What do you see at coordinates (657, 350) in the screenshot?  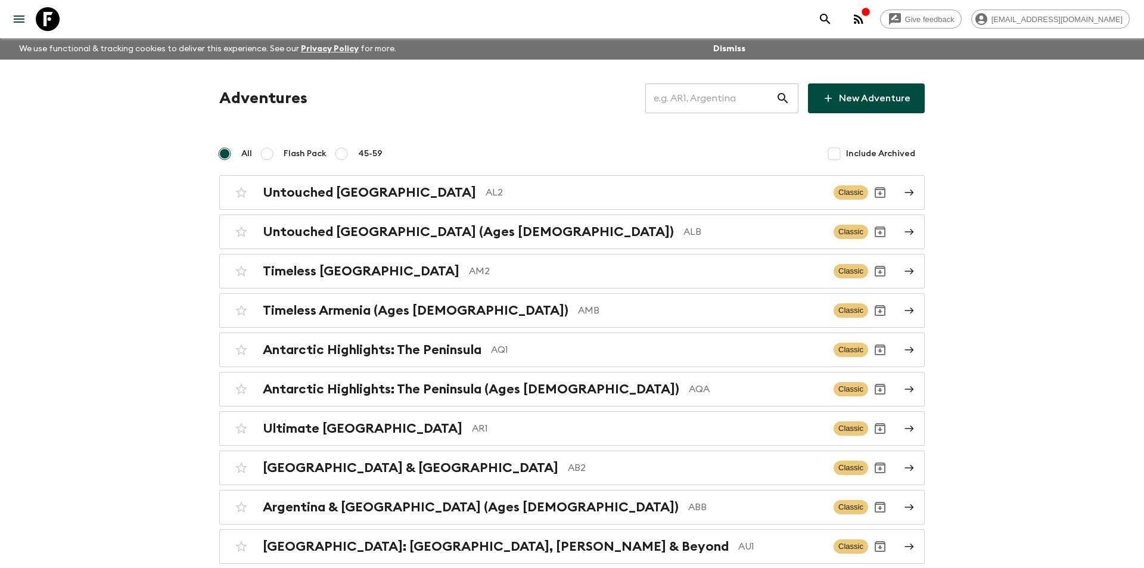 I see `p: AQ1` at bounding box center [657, 350].